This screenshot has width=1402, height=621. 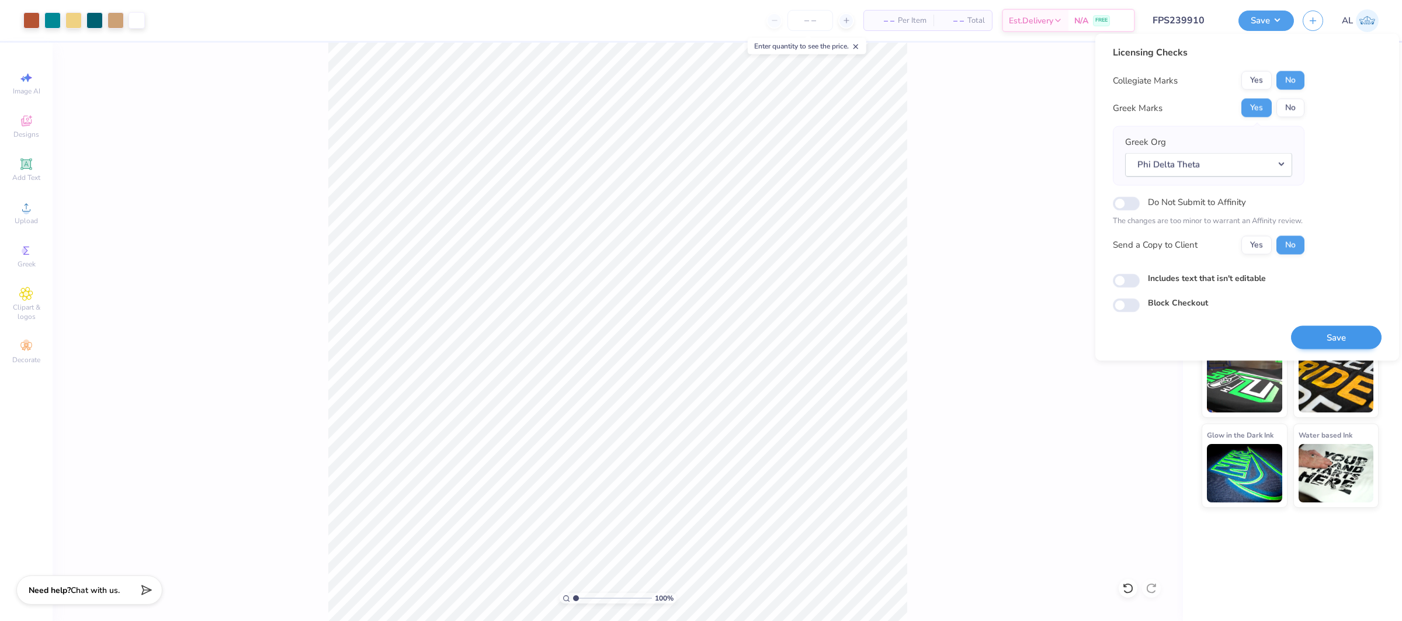 I want to click on img: Angela Legaspi, so click(x=1367, y=20).